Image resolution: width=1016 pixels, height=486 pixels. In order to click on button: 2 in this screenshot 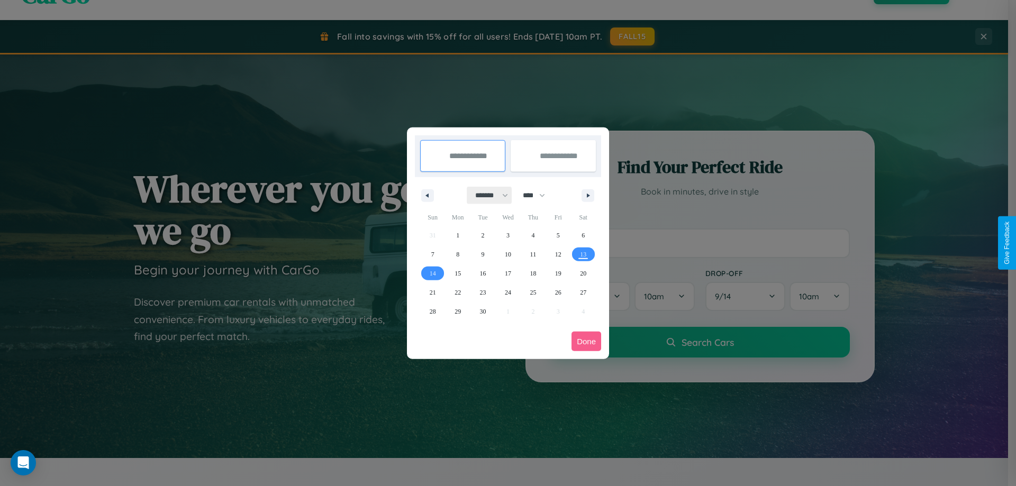, I will do `click(483, 235)`.